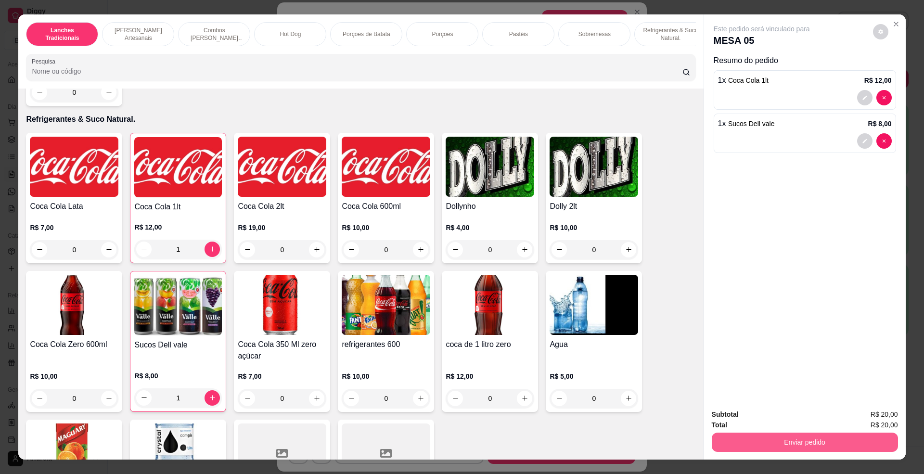 The width and height of the screenshot is (924, 474). What do you see at coordinates (518, 34) in the screenshot?
I see `p: Pastéis` at bounding box center [518, 34].